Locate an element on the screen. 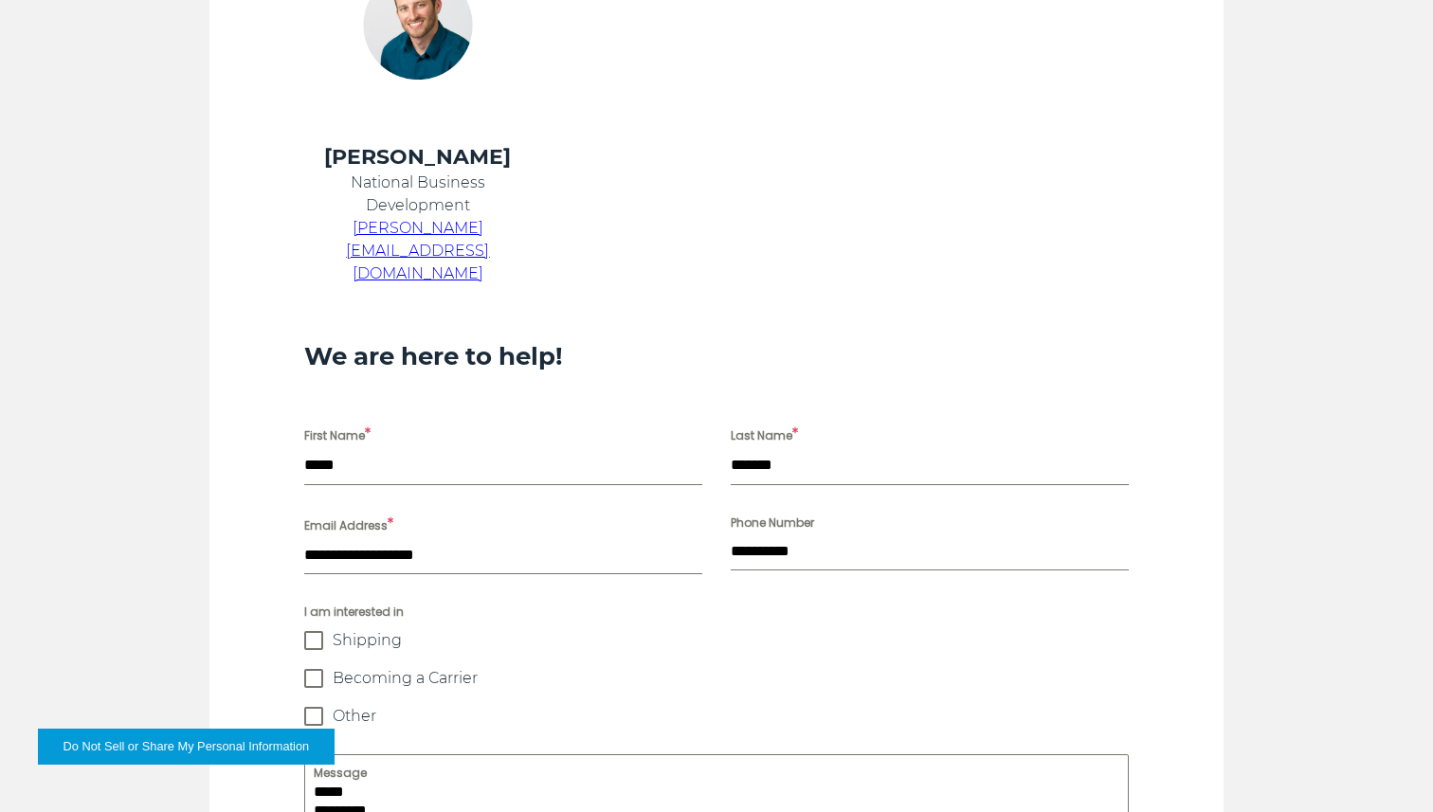 The width and height of the screenshot is (1433, 812). label: Becoming a Carrier is located at coordinates (716, 678).